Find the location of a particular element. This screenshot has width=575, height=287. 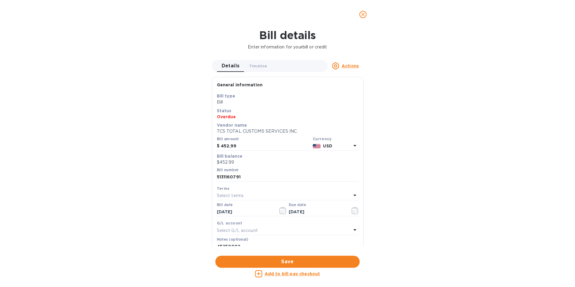

b: General information is located at coordinates (240, 85).